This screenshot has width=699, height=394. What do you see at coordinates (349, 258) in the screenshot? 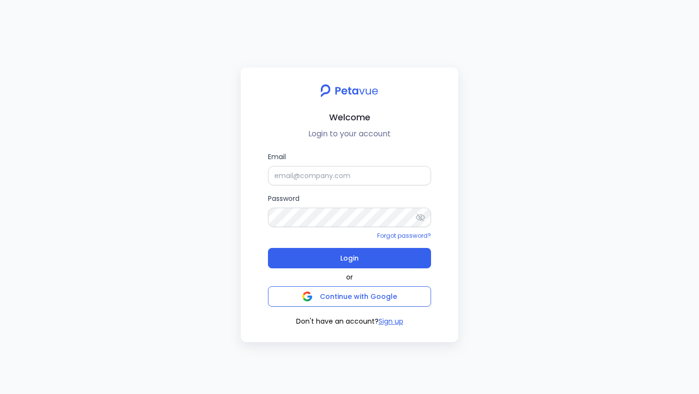
I see `span: Login` at bounding box center [349, 258].